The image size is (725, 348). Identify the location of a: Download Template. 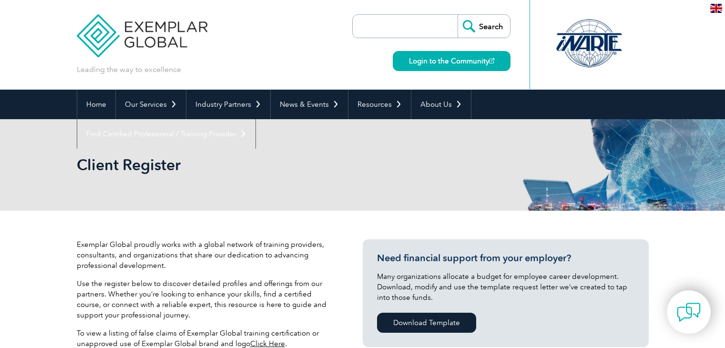
(427, 323).